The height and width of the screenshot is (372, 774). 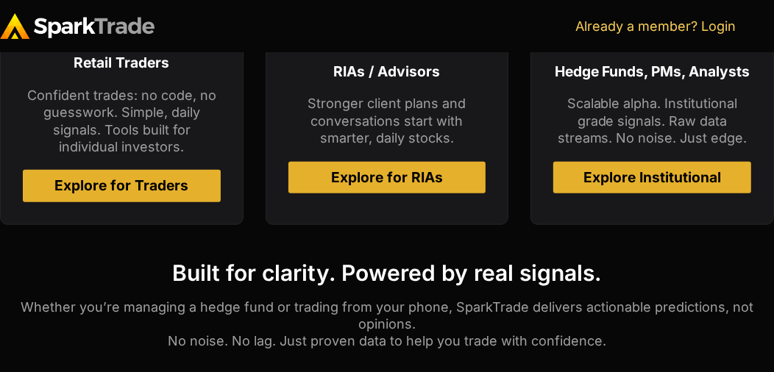 I want to click on p: Scalable alpha. Institutional grade signals. Raw data streams. No noise. Just edge., so click(x=652, y=121).